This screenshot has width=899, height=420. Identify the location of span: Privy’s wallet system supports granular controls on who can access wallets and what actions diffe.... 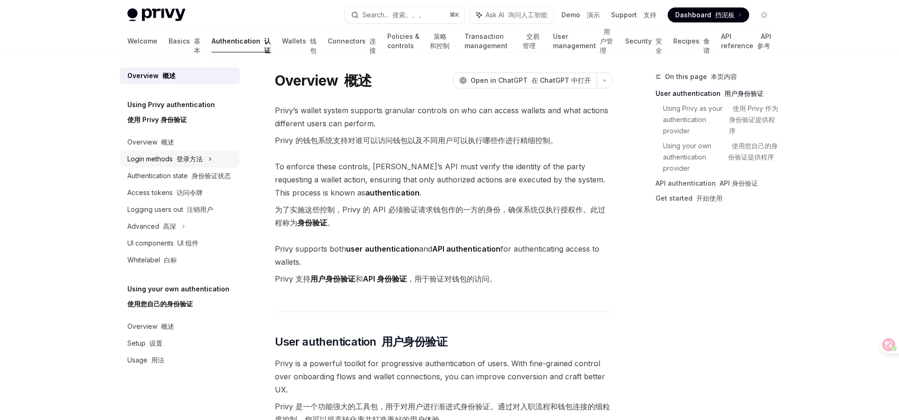
(443, 127).